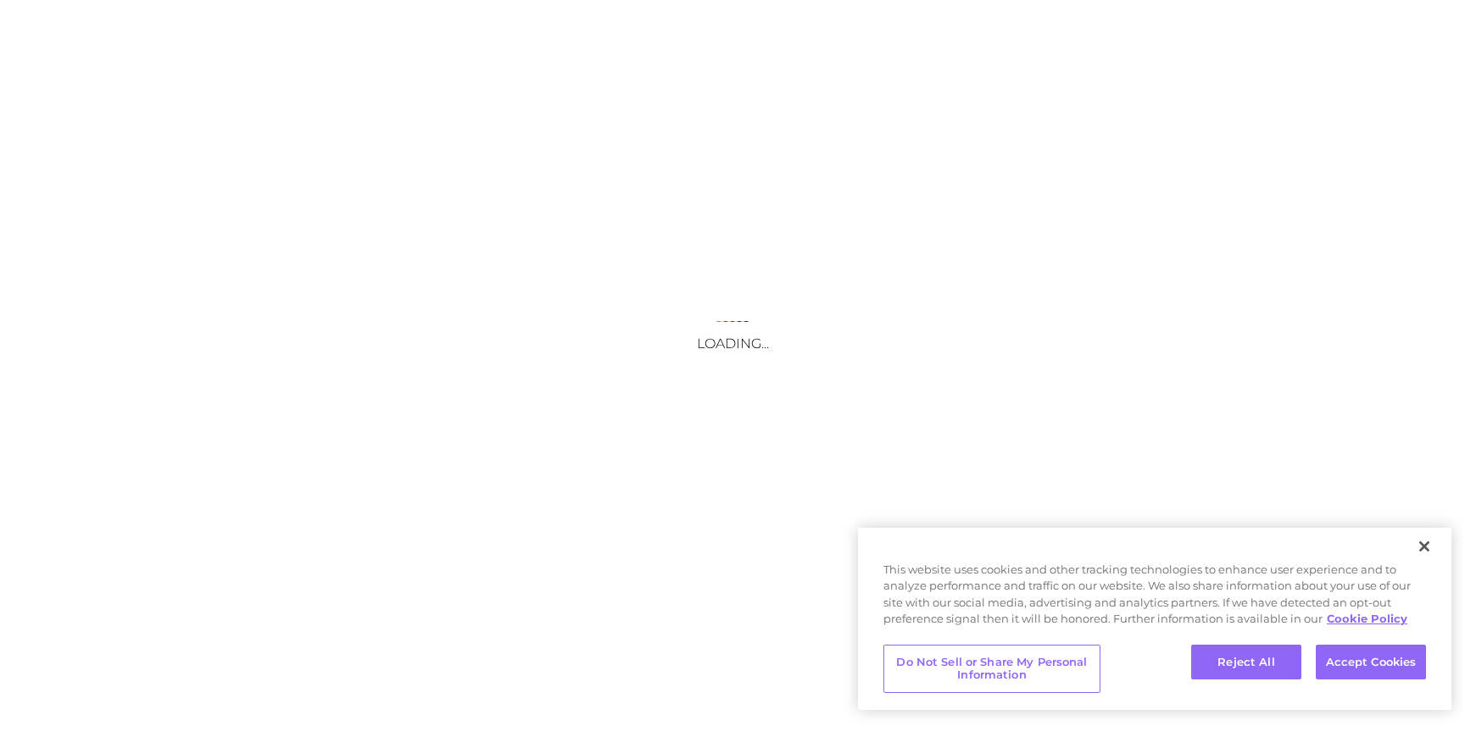  Describe the element at coordinates (1424, 547) in the screenshot. I see `button: Close` at that location.